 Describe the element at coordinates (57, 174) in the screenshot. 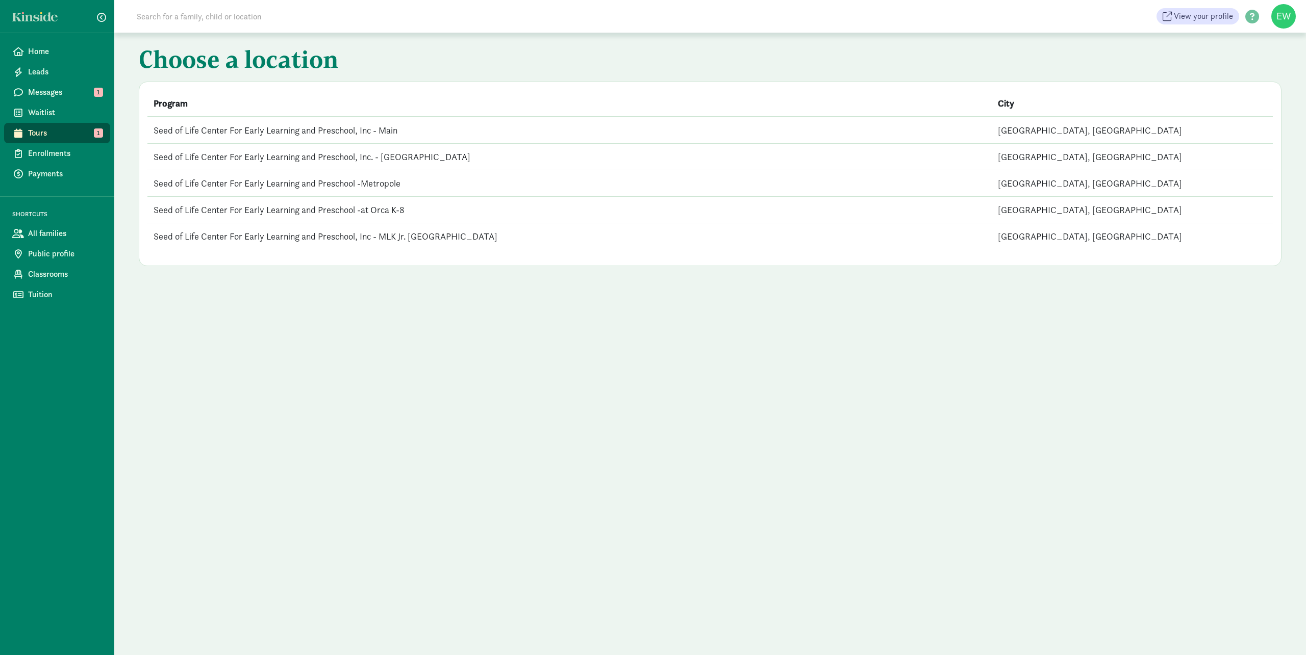

I see `a: Payments` at that location.